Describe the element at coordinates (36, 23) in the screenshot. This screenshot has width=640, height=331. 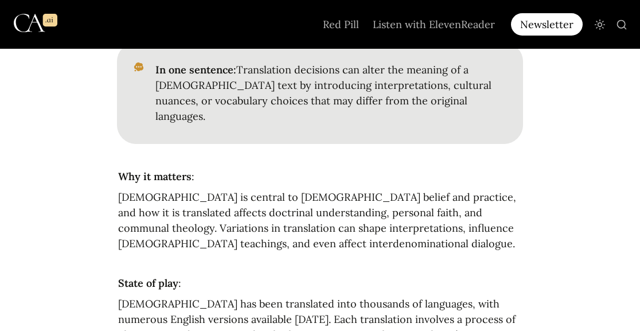
I see `img: Logo` at that location.